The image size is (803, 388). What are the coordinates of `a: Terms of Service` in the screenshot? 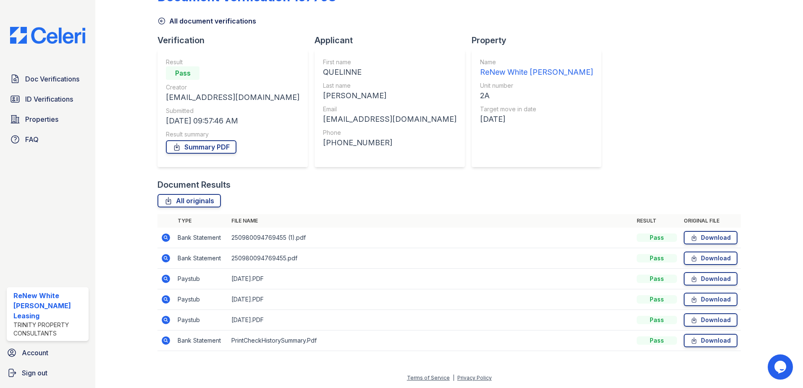 It's located at (428, 377).